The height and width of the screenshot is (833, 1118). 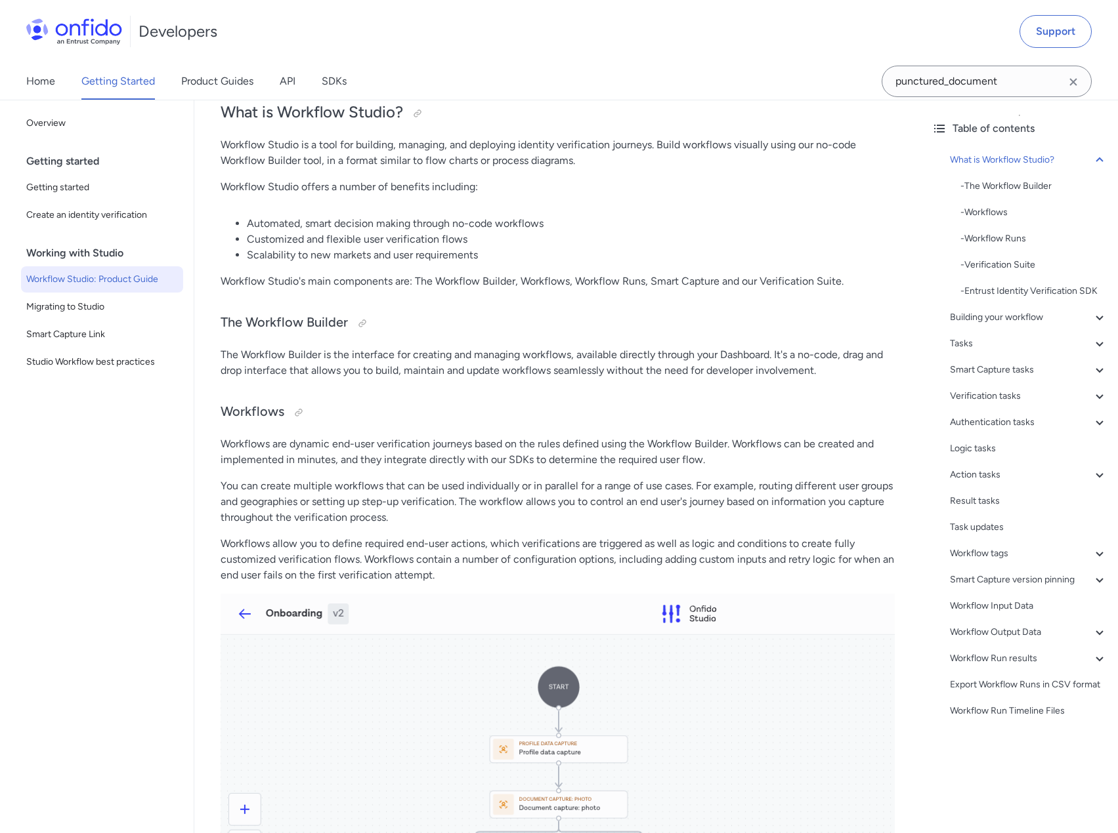 What do you see at coordinates (1028, 344) in the screenshot?
I see `div: Tasks` at bounding box center [1028, 344].